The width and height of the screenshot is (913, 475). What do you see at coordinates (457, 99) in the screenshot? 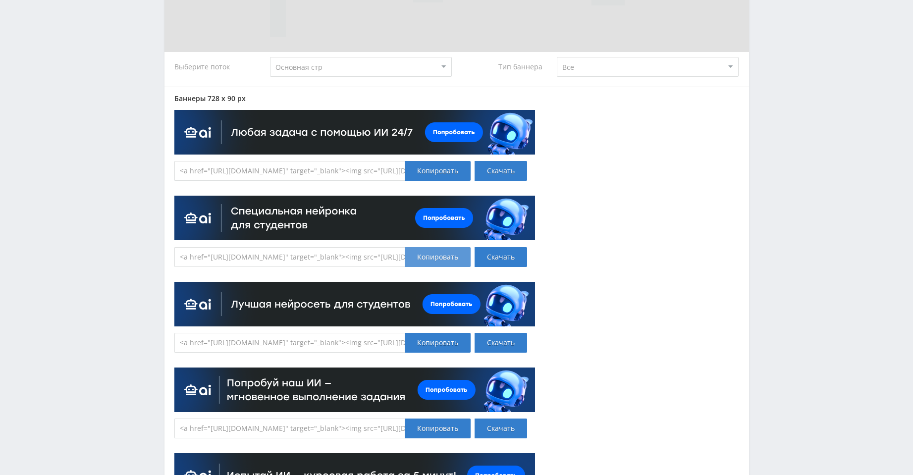
I see `div: Баннеры 728 x 90 px` at bounding box center [457, 99].